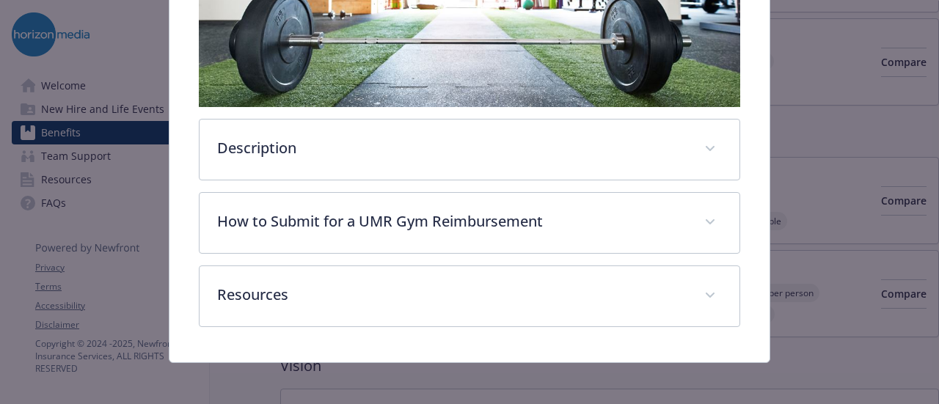 The width and height of the screenshot is (939, 404). Describe the element at coordinates (451, 295) in the screenshot. I see `p: Resources` at that location.